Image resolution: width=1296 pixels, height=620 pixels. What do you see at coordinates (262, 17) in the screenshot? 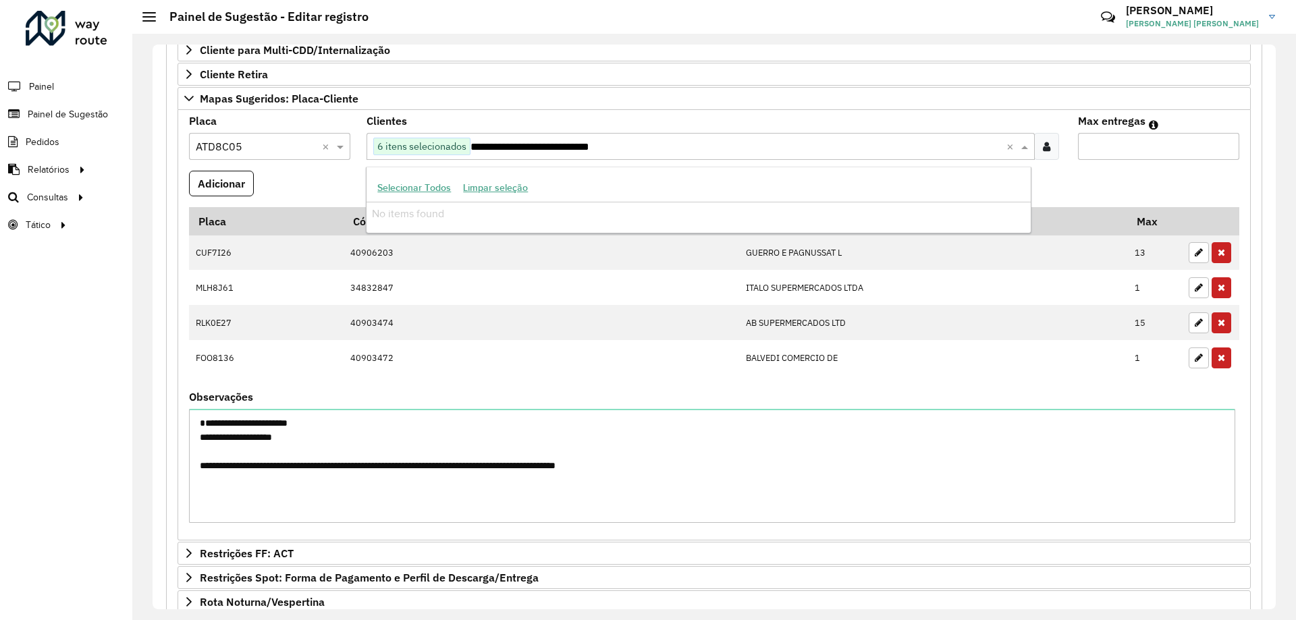
I see `h2: Painel de Sugestão - Editar registro` at bounding box center [262, 17].